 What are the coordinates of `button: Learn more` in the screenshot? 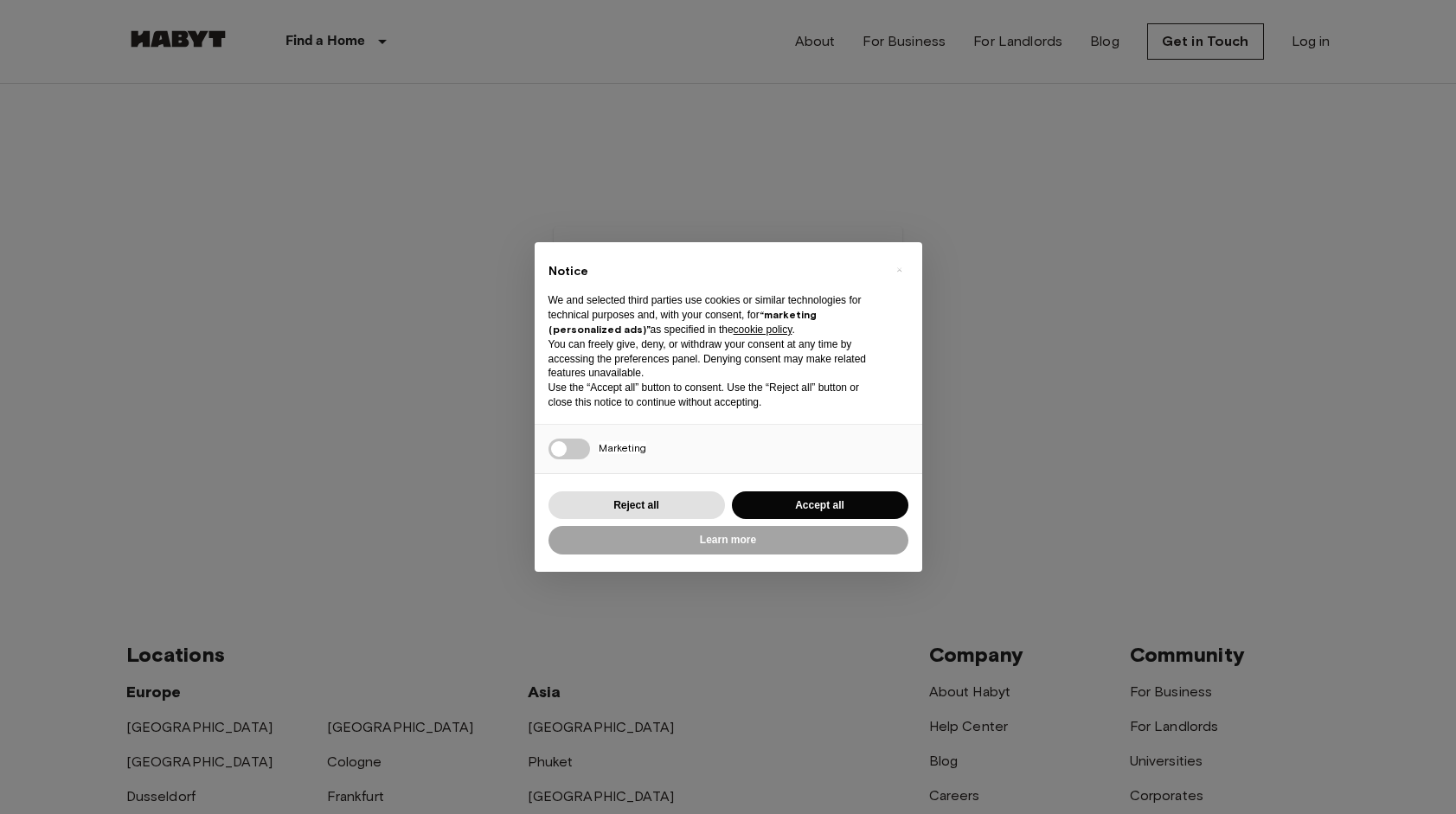 It's located at (728, 540).